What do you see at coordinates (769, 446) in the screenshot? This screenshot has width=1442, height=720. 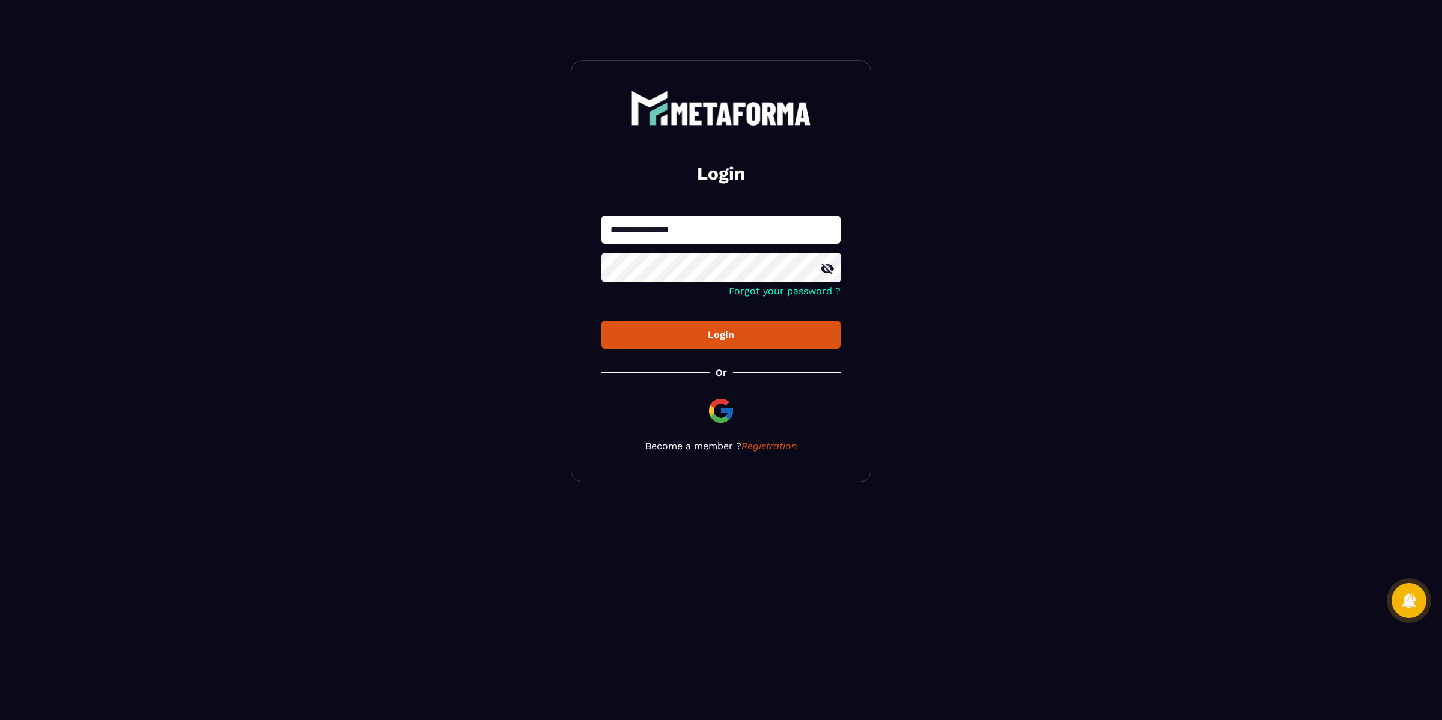 I see `a: Registration` at bounding box center [769, 446].